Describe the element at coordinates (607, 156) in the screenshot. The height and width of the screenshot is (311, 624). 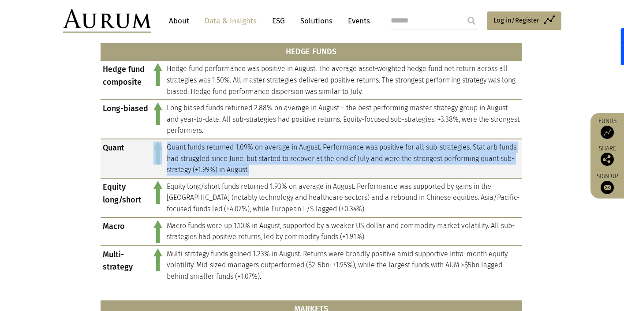
I see `div: Share` at that location.